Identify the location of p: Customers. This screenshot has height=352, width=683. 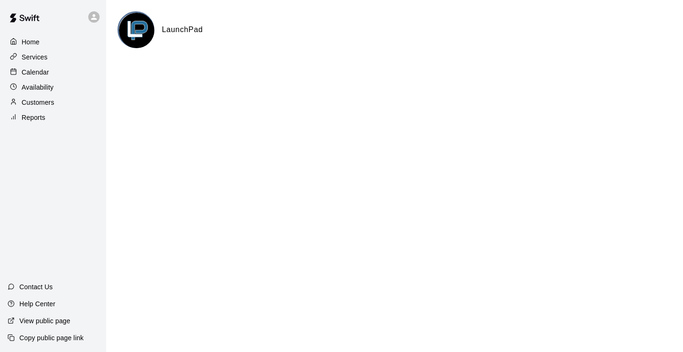
(38, 102).